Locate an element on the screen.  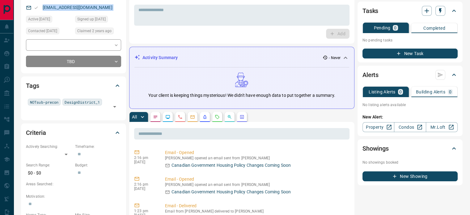
div: Tasks is located at coordinates (410, 11).